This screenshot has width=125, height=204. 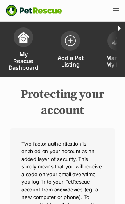 What do you see at coordinates (23, 61) in the screenshot?
I see `span: My Rescue Dashboard` at bounding box center [23, 61].